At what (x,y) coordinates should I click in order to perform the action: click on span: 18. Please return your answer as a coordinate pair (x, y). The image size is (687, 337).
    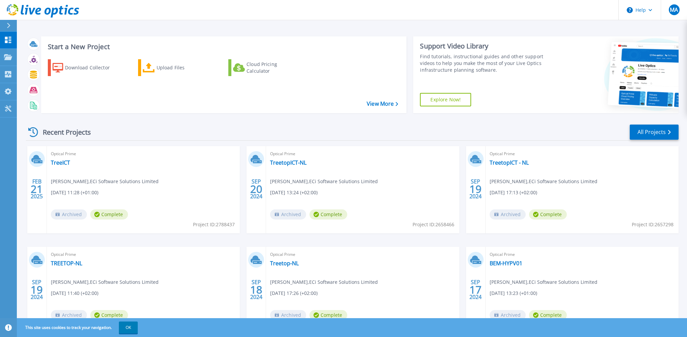
    Looking at the image, I should click on (256, 290).